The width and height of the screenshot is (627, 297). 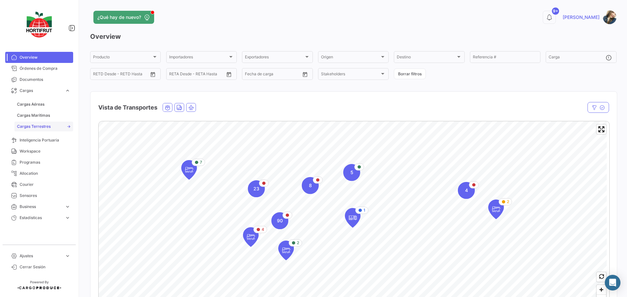 What do you see at coordinates (45, 140) in the screenshot?
I see `span: Inteligencia Portuaria` at bounding box center [45, 140].